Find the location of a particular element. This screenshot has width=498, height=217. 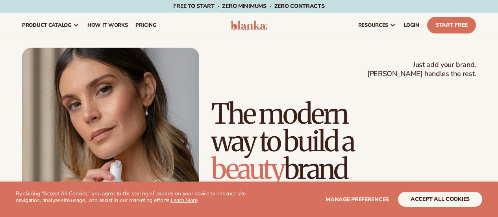

span: pricing is located at coordinates (146, 25).